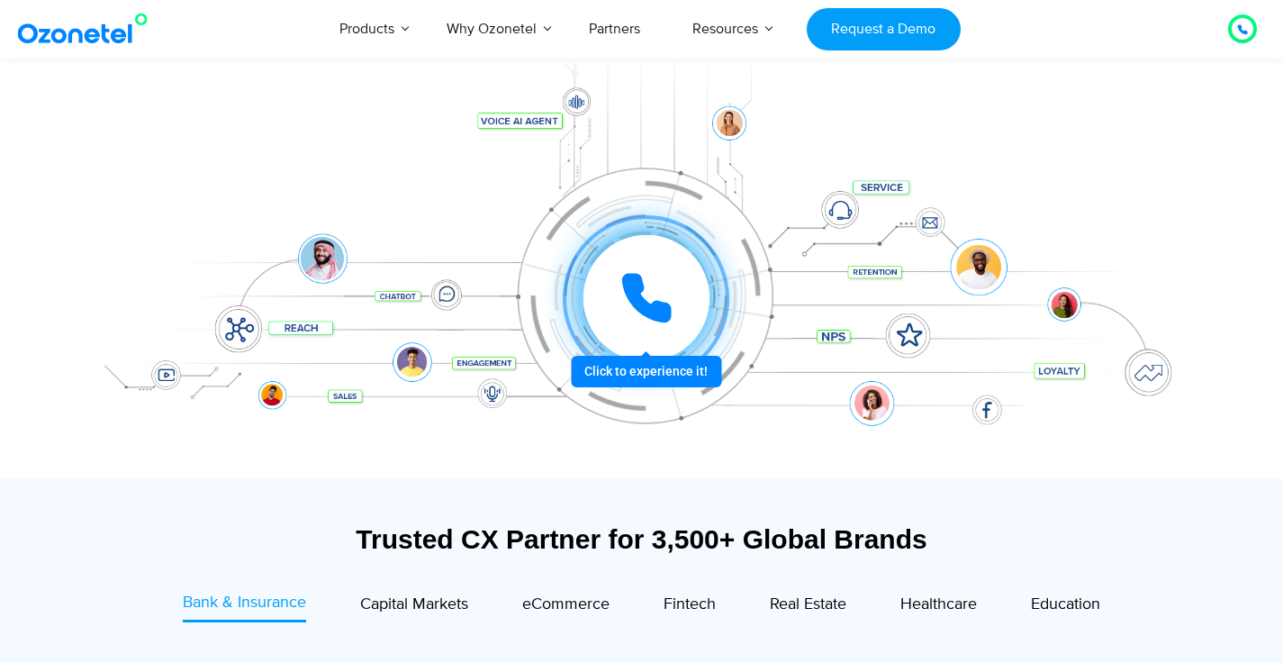  I want to click on a: Capital Markets, so click(414, 606).